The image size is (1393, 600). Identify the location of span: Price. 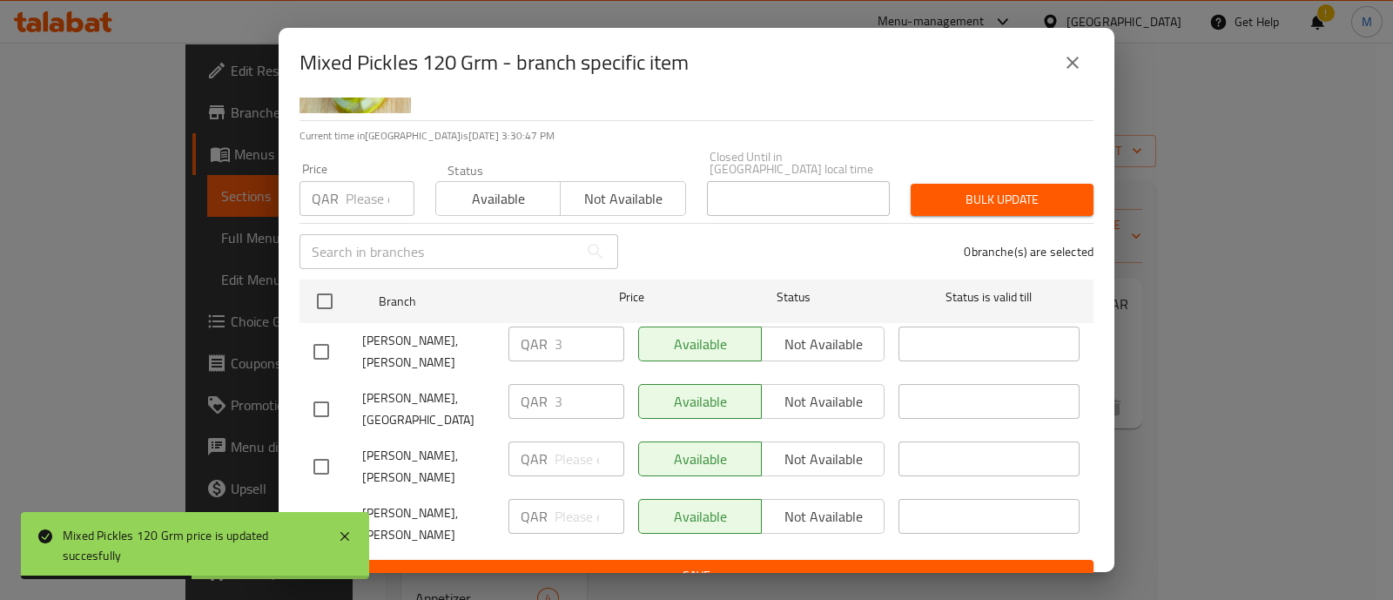
(631, 297).